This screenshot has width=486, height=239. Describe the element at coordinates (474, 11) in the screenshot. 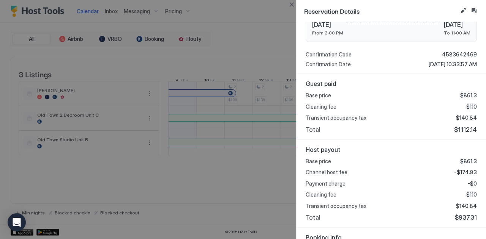

I see `button: Inbox` at that location.